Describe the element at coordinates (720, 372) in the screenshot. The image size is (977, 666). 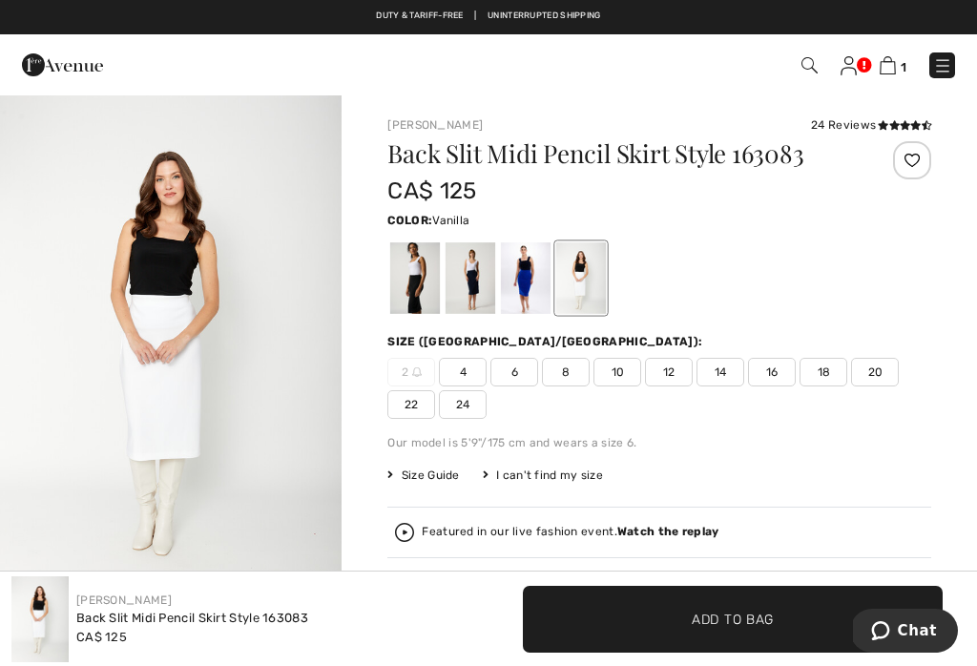
I see `span: 14` at that location.